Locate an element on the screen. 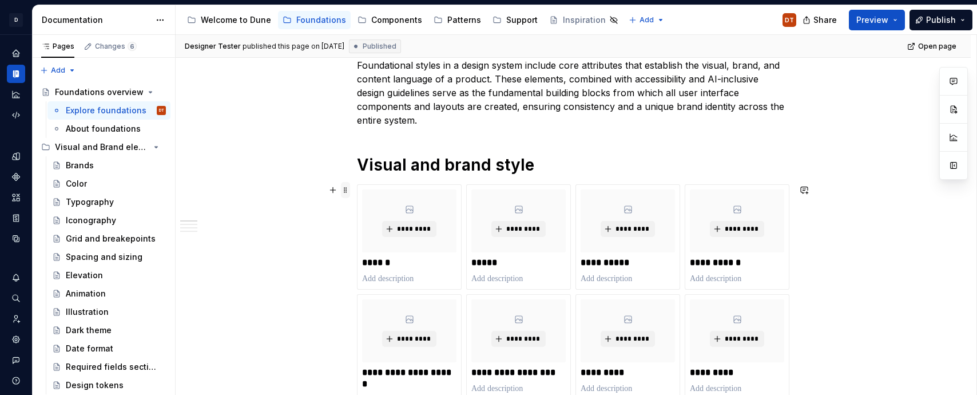 The width and height of the screenshot is (977, 395). a: Patterns is located at coordinates (457, 20).